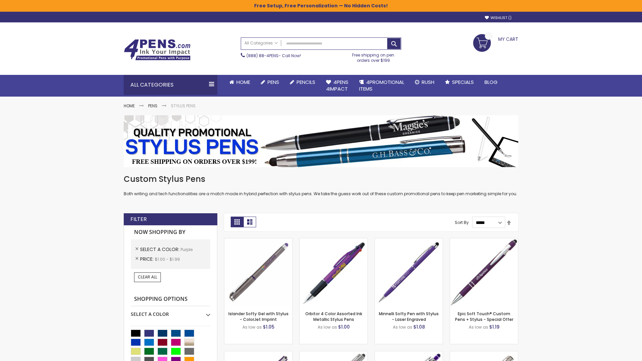 The width and height of the screenshot is (642, 361). I want to click on span: Home, so click(243, 82).